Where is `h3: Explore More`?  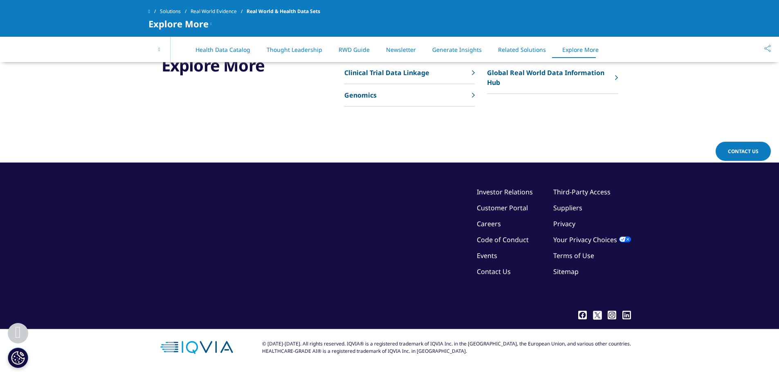
h3: Explore More is located at coordinates (230, 65).